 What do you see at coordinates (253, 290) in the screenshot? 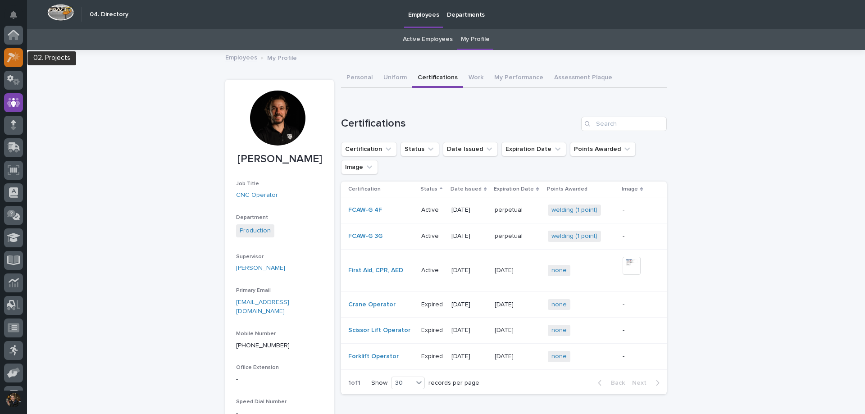
I see `span: Primary Email` at bounding box center [253, 290].